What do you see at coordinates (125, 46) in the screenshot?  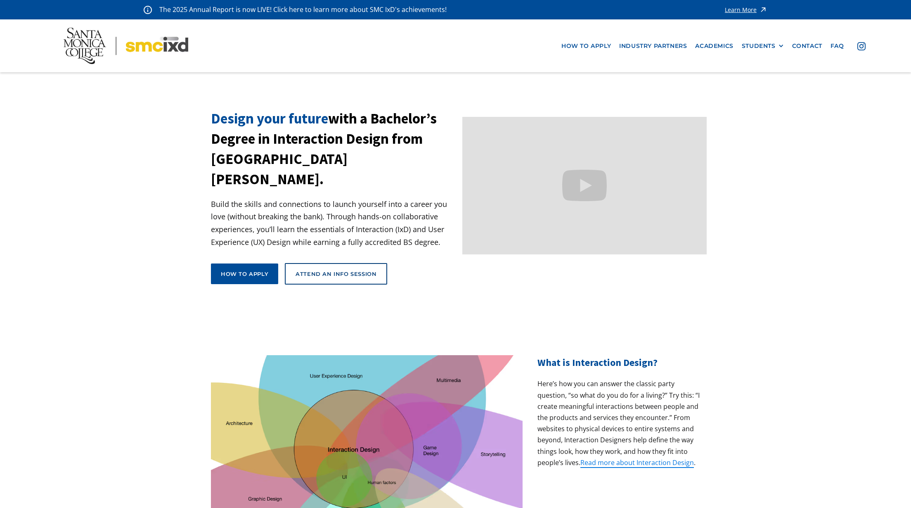 I see `img: Santa Monica College - SMC IxD logo` at bounding box center [125, 46].